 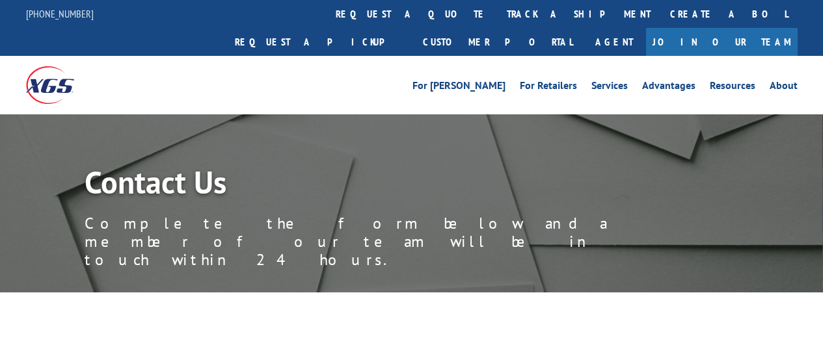 I want to click on a: Resources, so click(x=732, y=88).